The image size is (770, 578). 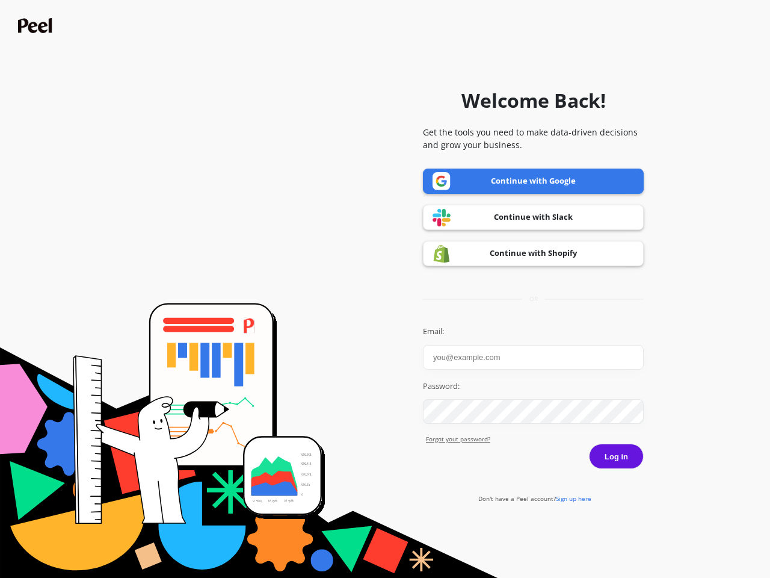 What do you see at coordinates (533, 217) in the screenshot?
I see `a: Continue with Slack` at bounding box center [533, 217].